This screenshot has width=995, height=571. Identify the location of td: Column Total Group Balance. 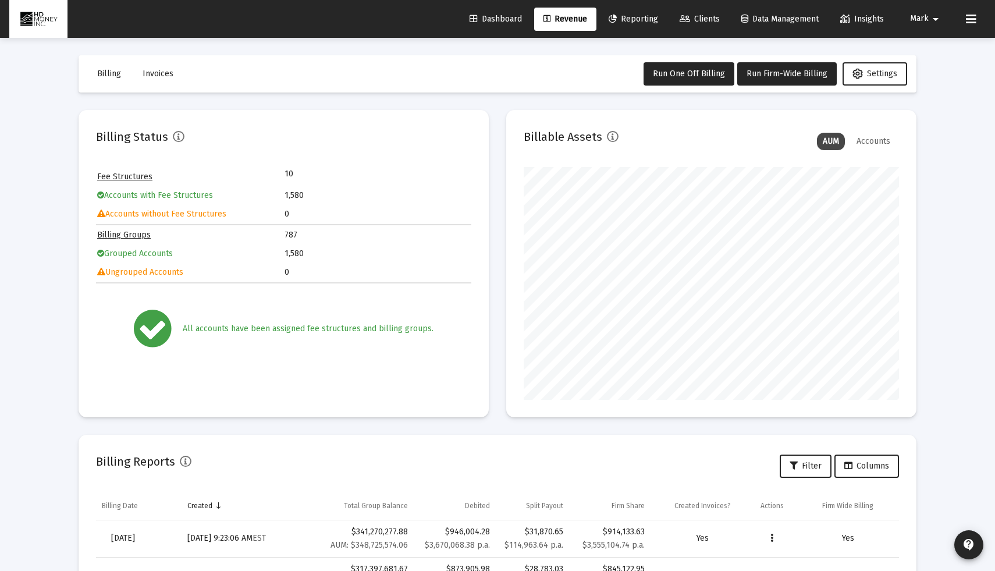
(361, 506).